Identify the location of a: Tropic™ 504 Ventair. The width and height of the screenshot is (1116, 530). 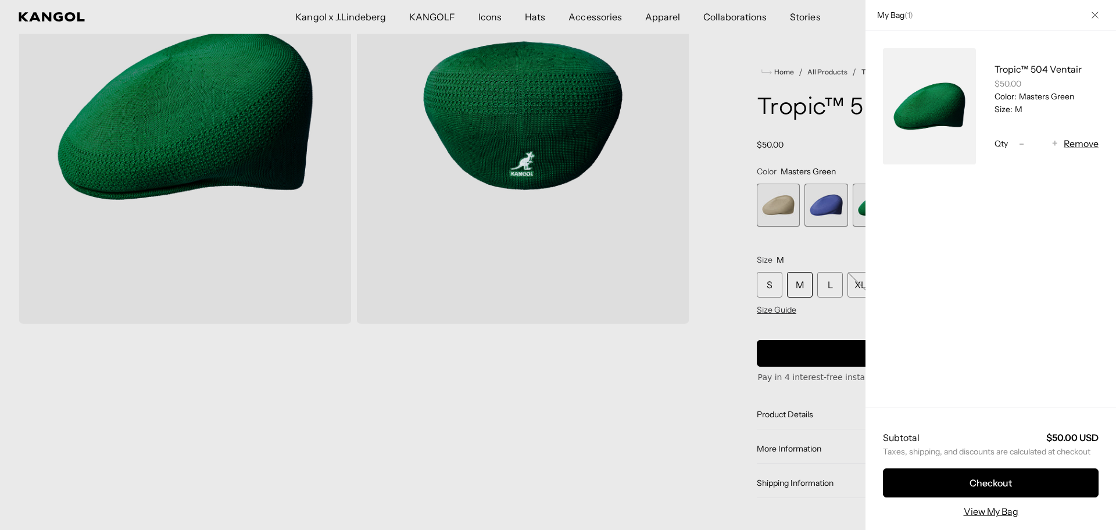
(1038, 69).